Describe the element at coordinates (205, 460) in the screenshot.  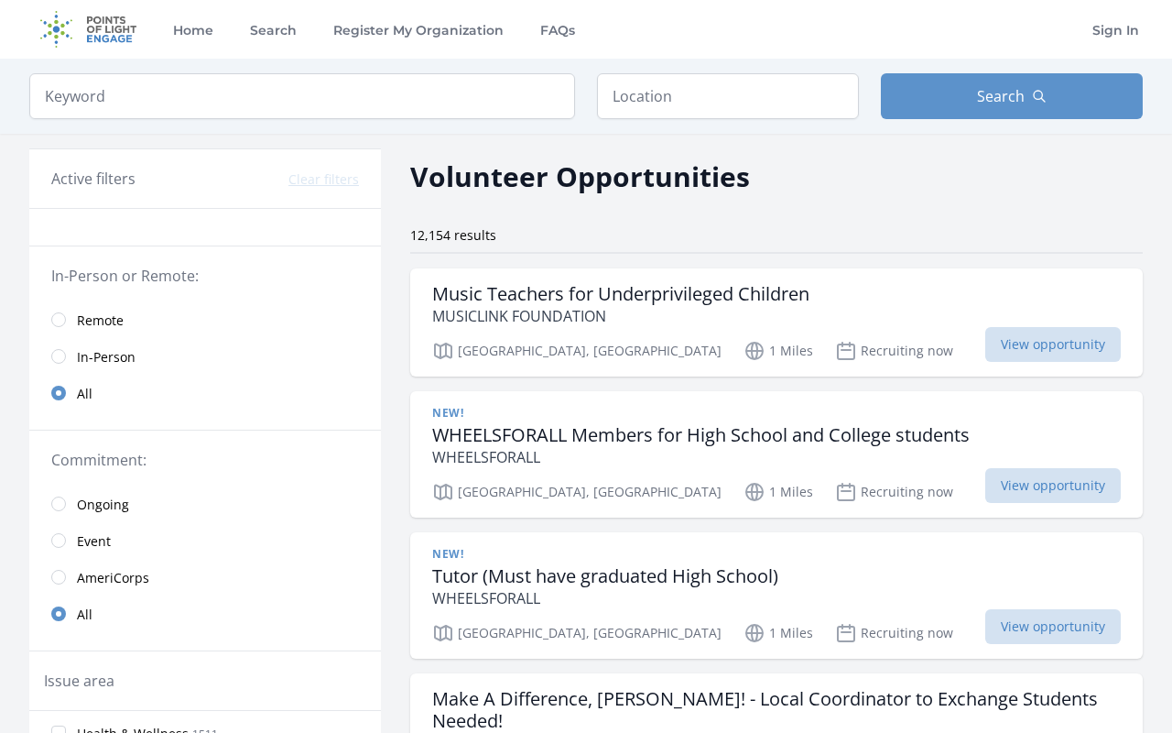
I see `legend: Commitment:` at that location.